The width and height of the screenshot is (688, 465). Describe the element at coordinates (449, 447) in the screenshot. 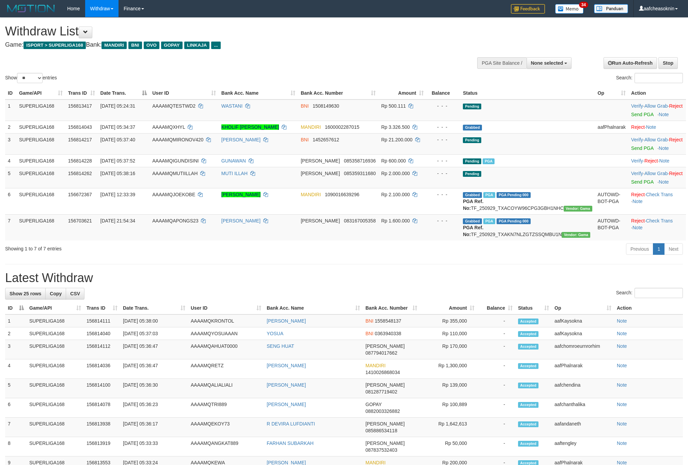

I see `td: Rp 50,000` at that location.